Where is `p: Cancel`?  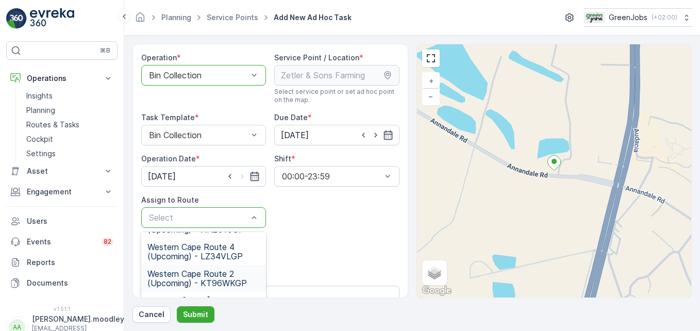 p: Cancel is located at coordinates (152, 314).